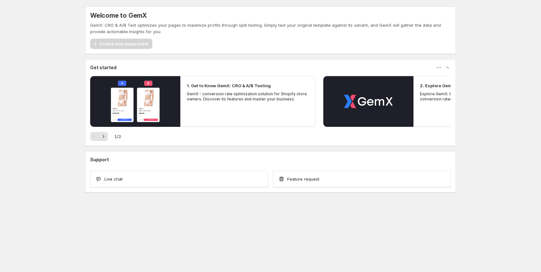 This screenshot has width=541, height=272. What do you see at coordinates (248, 97) in the screenshot?
I see `p: GemX - conversion rate optimization solution for Shopify store owners. Discover its features and ...` at bounding box center [248, 97].